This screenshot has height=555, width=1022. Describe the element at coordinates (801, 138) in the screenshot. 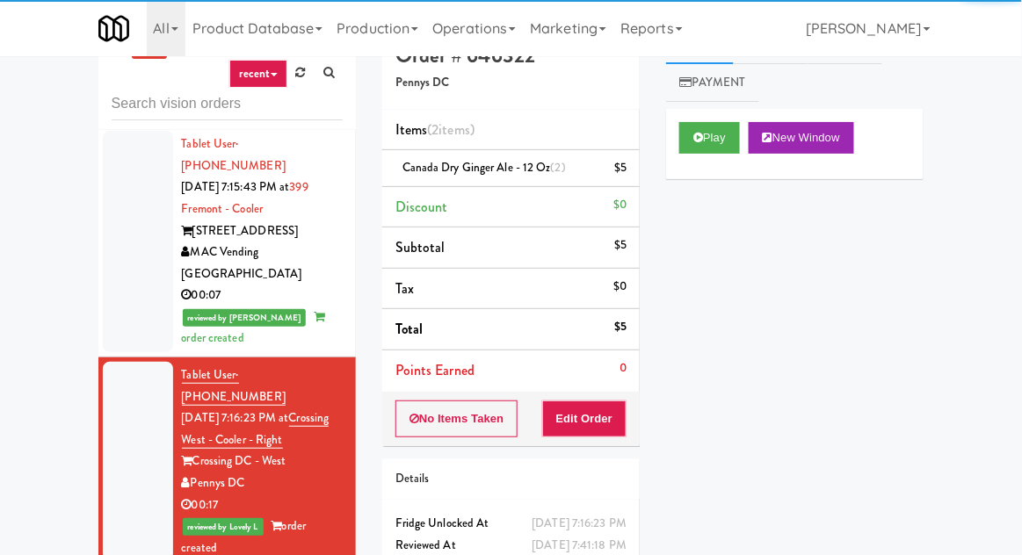

I see `button: New Window` at that location.